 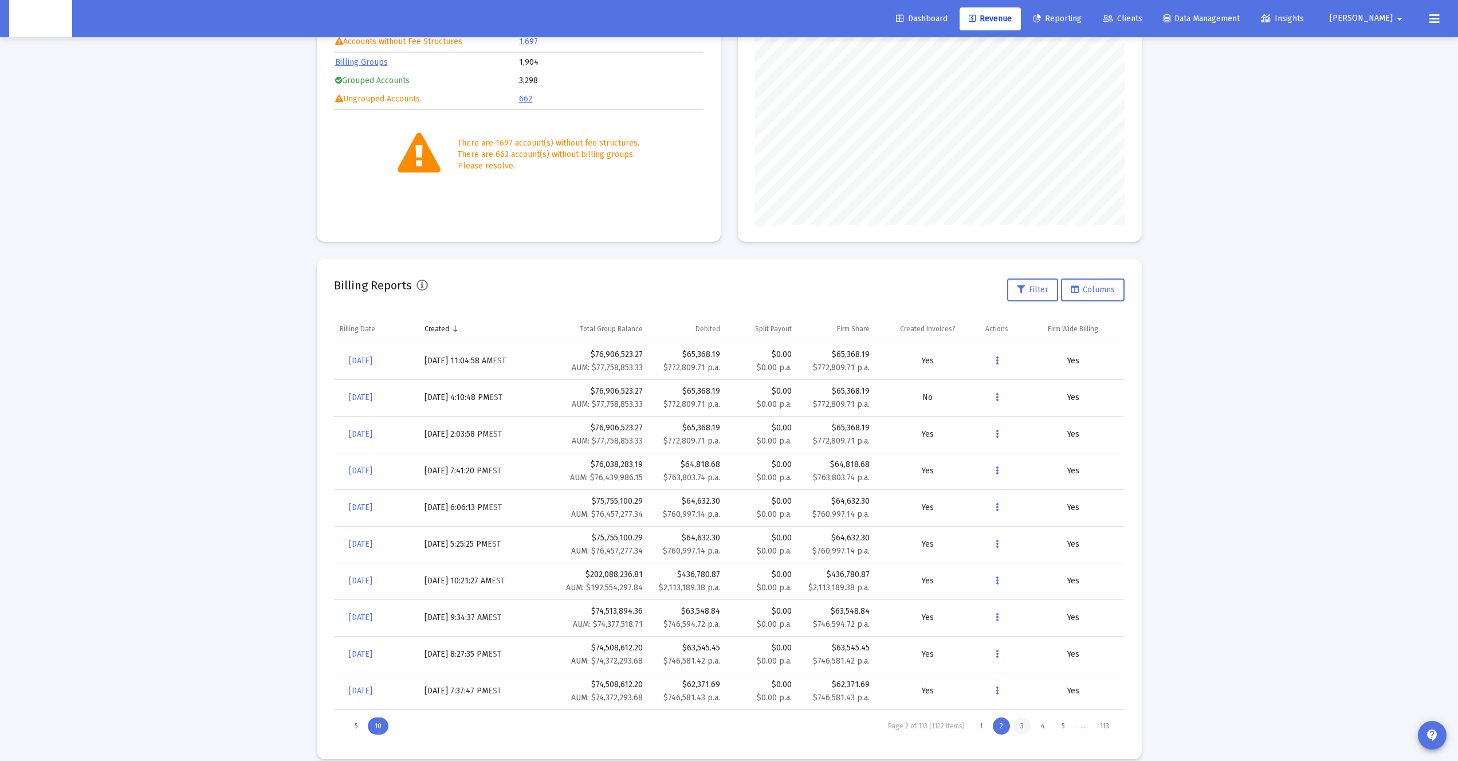 What do you see at coordinates (1105, 726) in the screenshot?
I see `div: Page 113` at bounding box center [1105, 726].